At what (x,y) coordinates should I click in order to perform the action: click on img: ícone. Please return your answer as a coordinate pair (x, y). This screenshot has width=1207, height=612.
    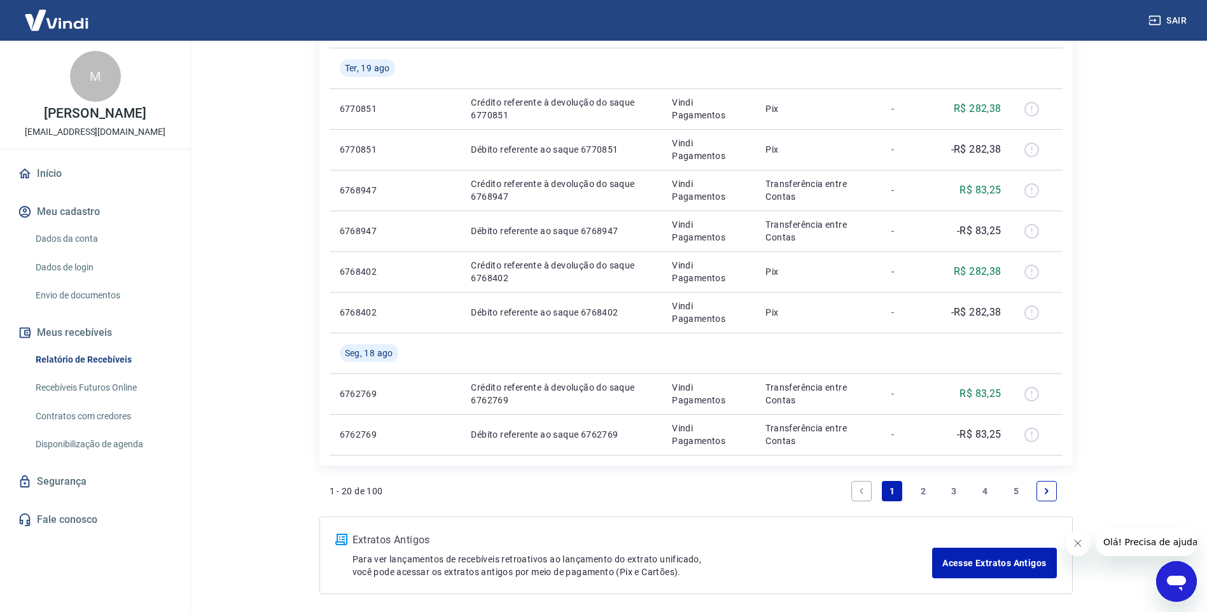
    Looking at the image, I should click on (341, 540).